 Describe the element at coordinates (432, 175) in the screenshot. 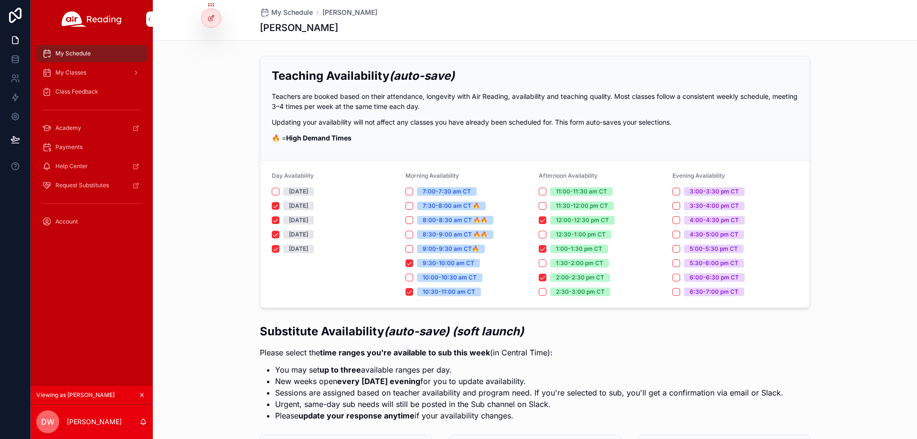

I see `span: Morning Availability` at that location.